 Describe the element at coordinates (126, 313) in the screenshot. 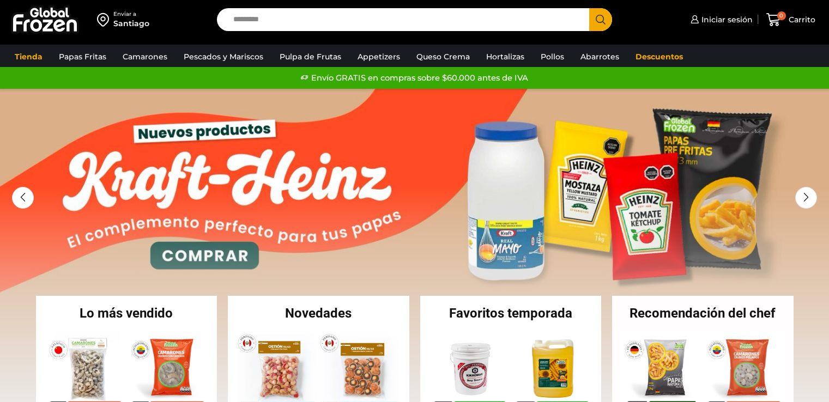

I see `h2: Lo más vendido` at that location.